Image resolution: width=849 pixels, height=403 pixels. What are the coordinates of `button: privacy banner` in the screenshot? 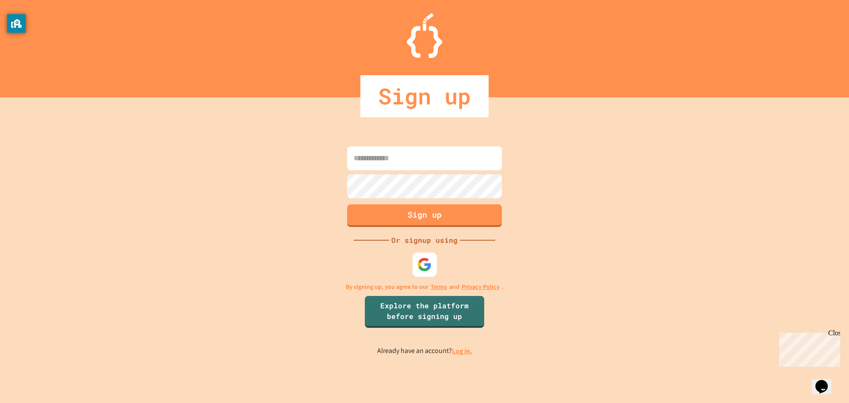 It's located at (16, 23).